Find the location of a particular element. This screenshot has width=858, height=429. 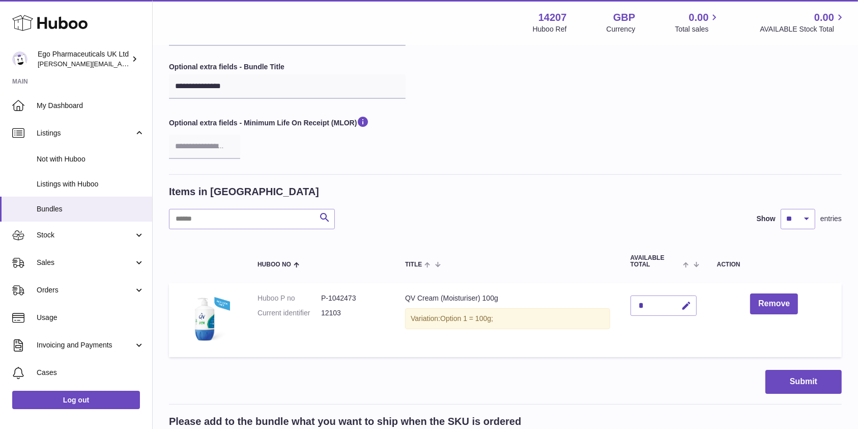

dt: Current identifier is located at coordinates (289, 313).